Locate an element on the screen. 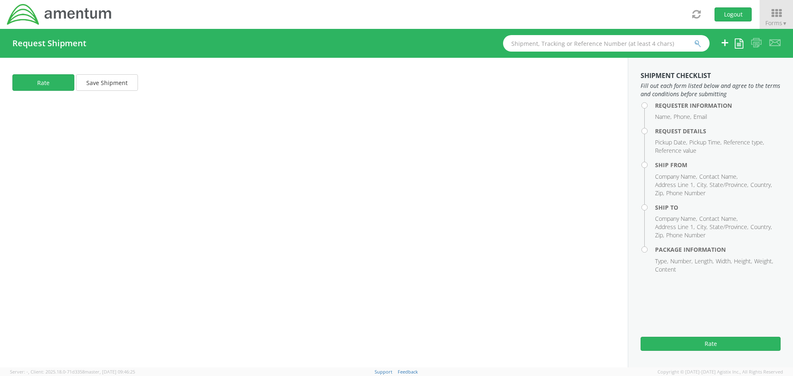  h4: Request Details is located at coordinates (718, 131).